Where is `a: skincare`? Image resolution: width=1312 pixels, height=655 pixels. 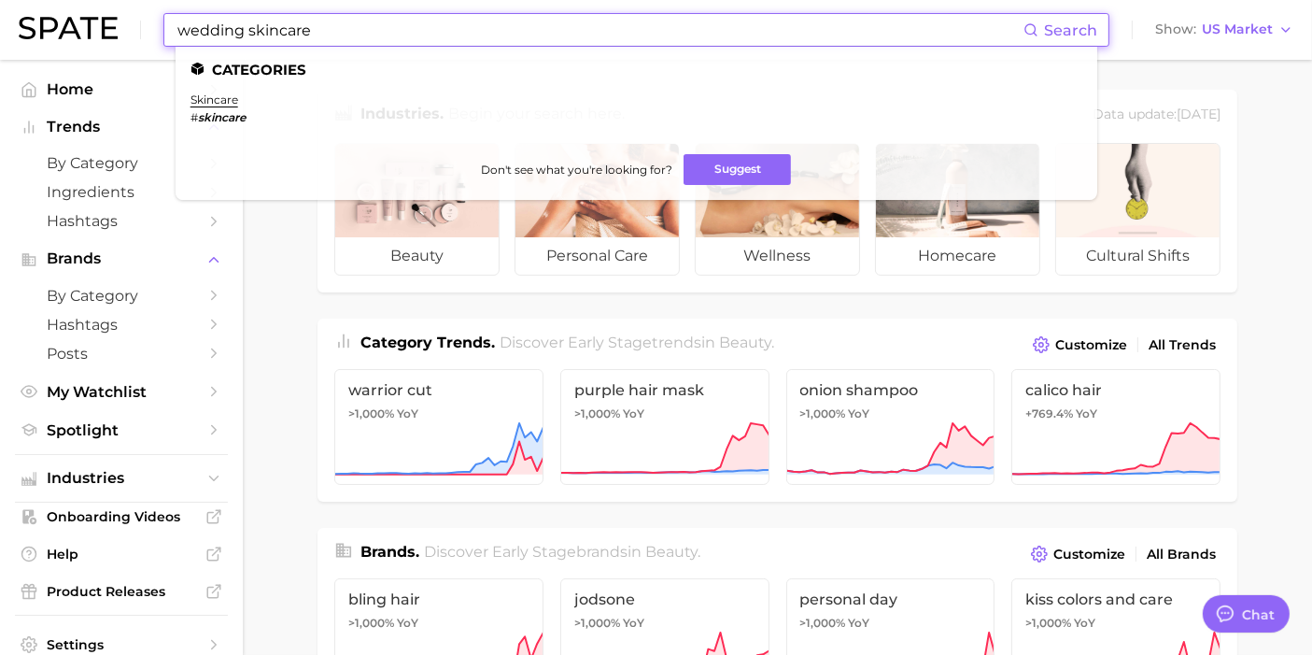 a: skincare is located at coordinates (214, 99).